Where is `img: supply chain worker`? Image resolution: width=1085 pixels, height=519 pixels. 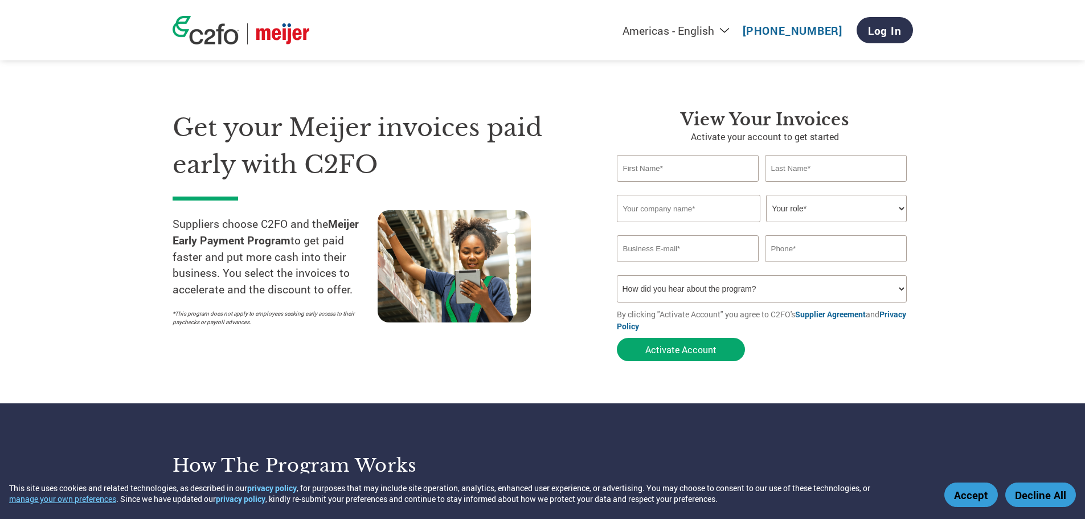 img: supply chain worker is located at coordinates (454, 266).